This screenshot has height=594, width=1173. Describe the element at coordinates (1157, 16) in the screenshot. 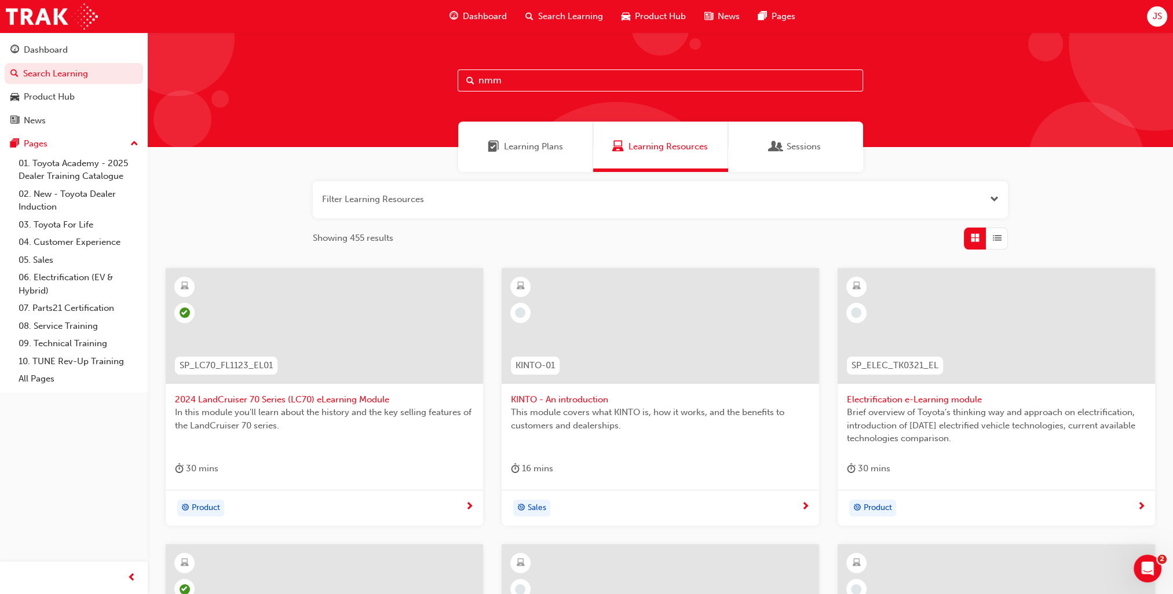

I see `button: JS` at that location.